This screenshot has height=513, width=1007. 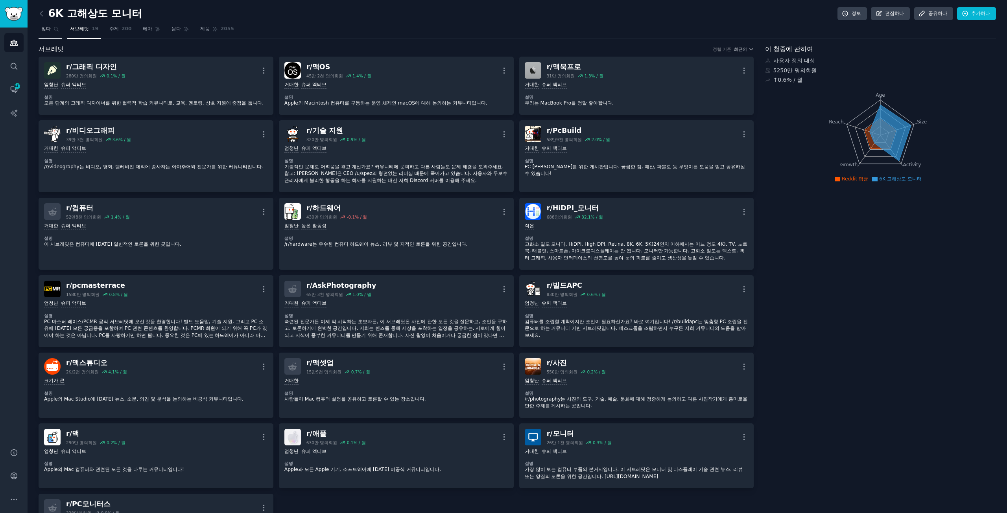 I want to click on font: 6K 고해상도 모니터, so click(x=900, y=179).